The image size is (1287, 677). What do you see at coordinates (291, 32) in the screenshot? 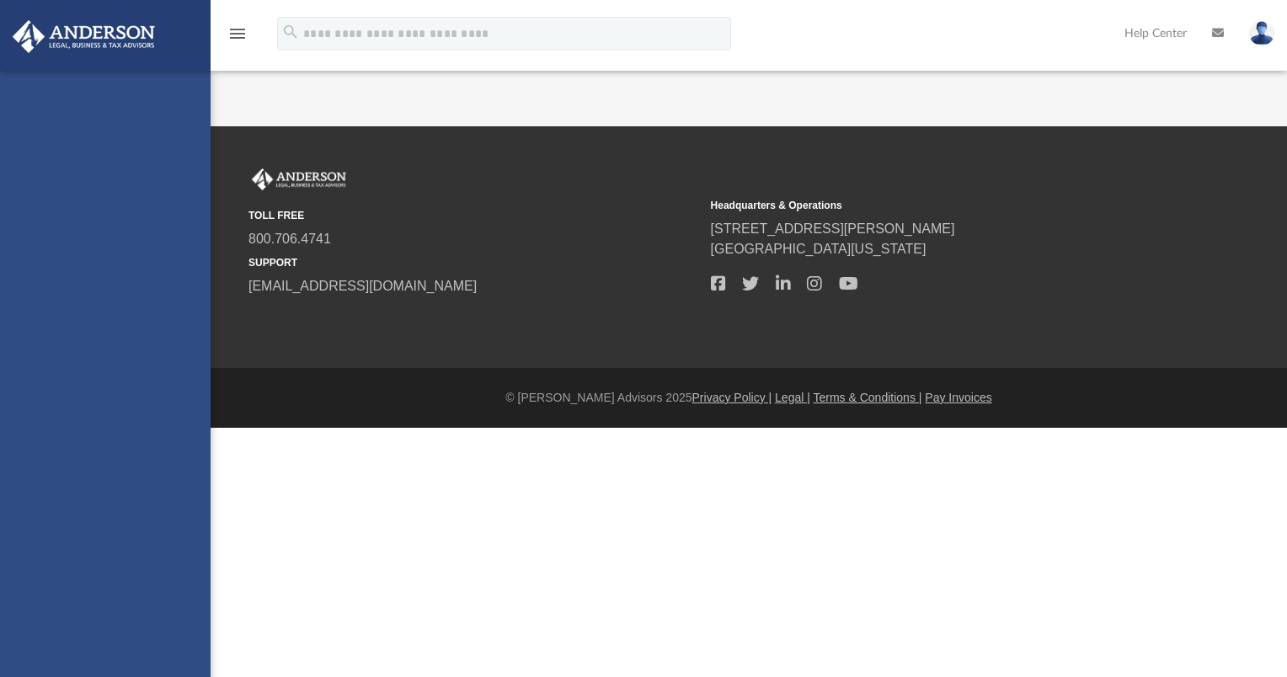
I see `i: search` at bounding box center [291, 32].